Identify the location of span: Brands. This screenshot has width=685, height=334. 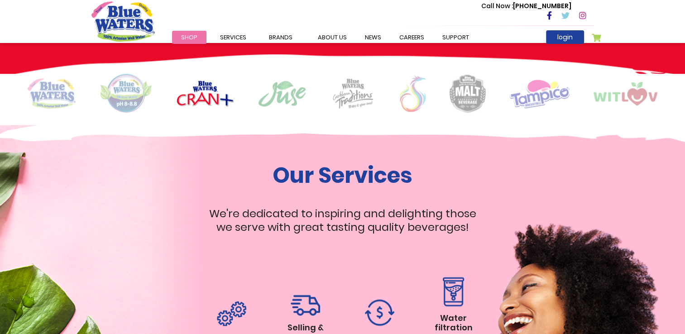
(281, 37).